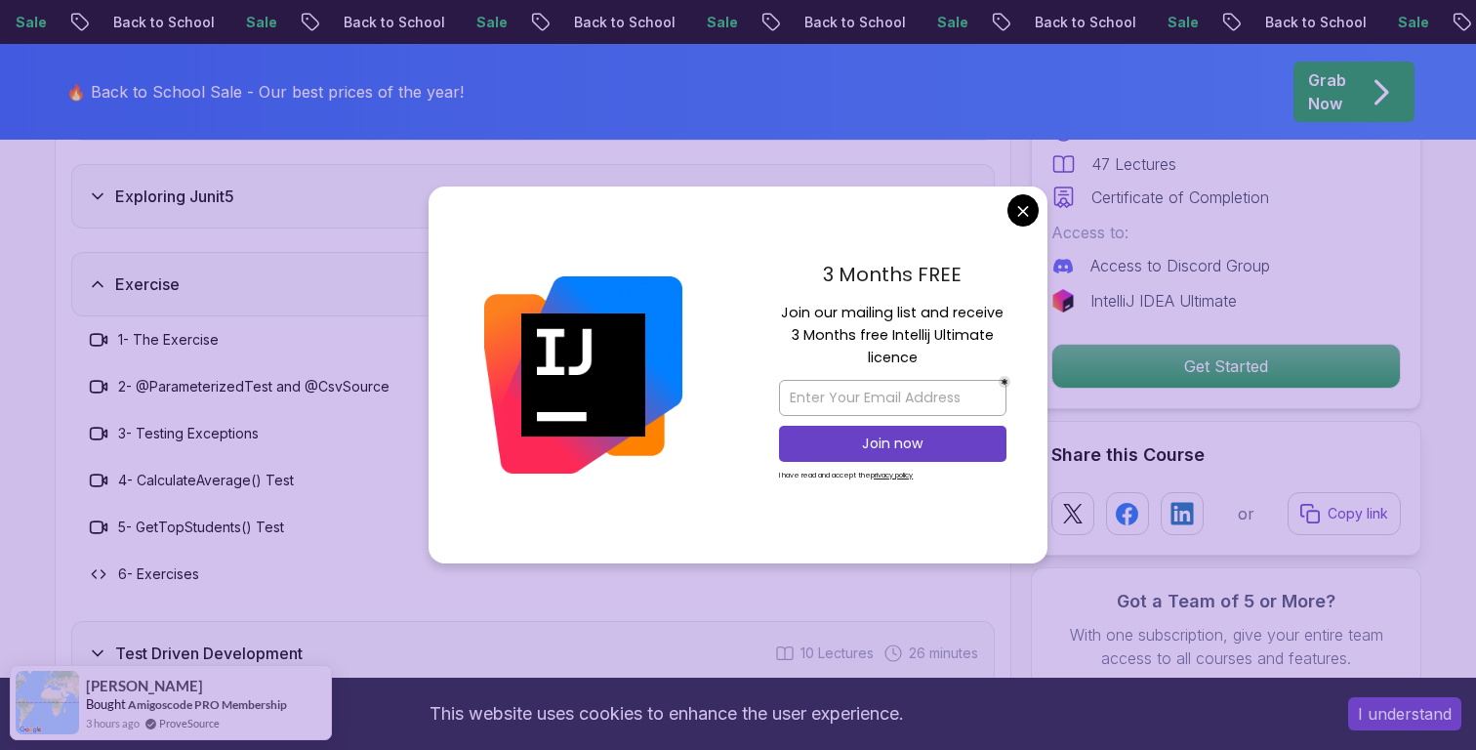 The width and height of the screenshot is (1476, 750). I want to click on h3: 6 - Exercises, so click(158, 574).